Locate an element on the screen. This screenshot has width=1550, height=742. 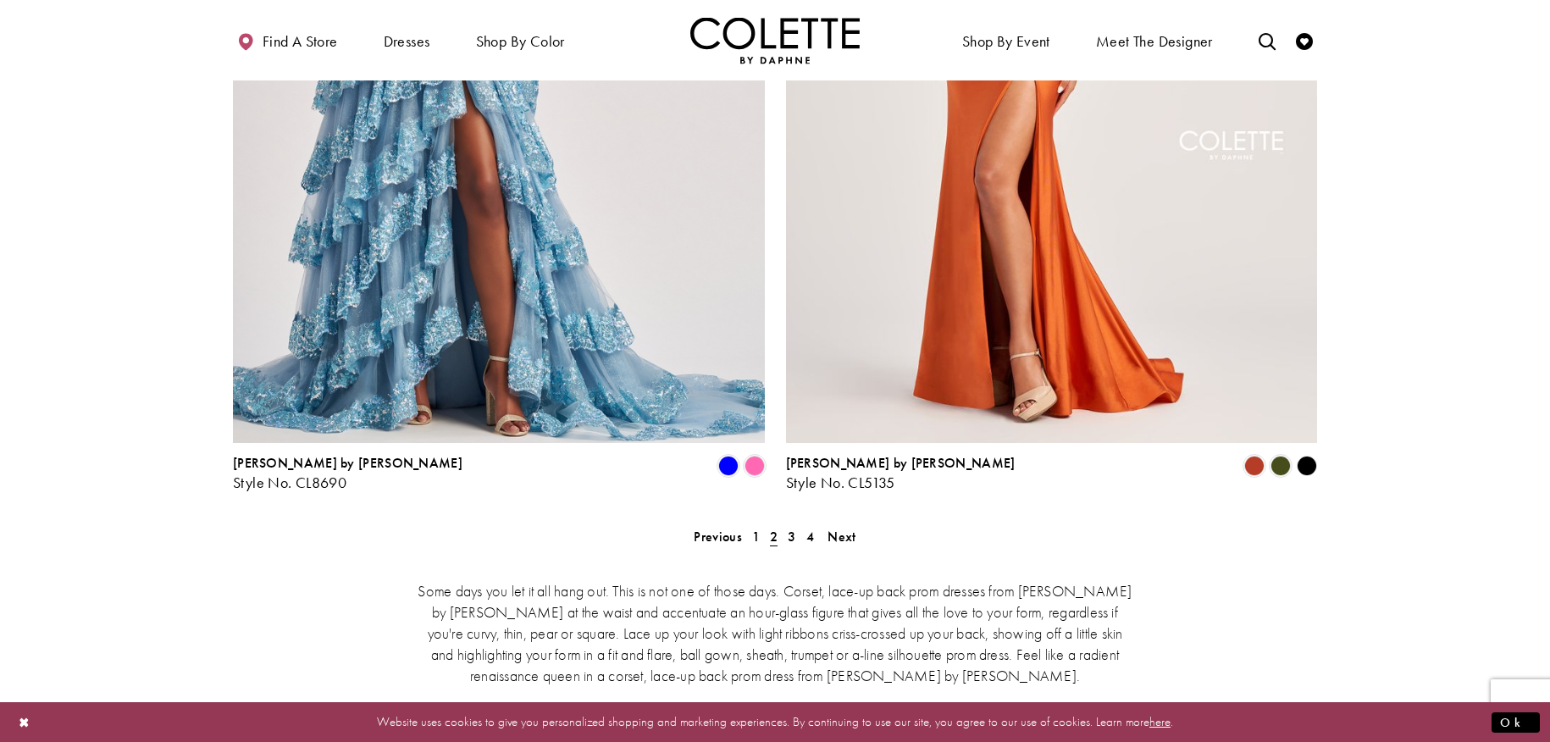
i: Blue is located at coordinates (729, 466).